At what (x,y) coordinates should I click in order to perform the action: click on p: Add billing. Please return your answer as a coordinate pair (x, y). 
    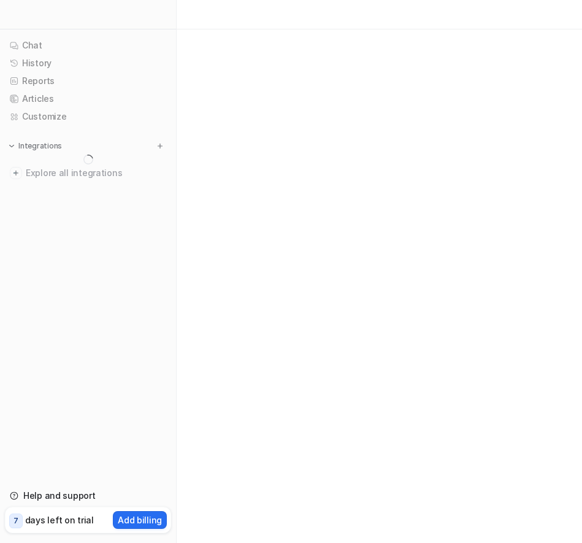
    Looking at the image, I should click on (140, 520).